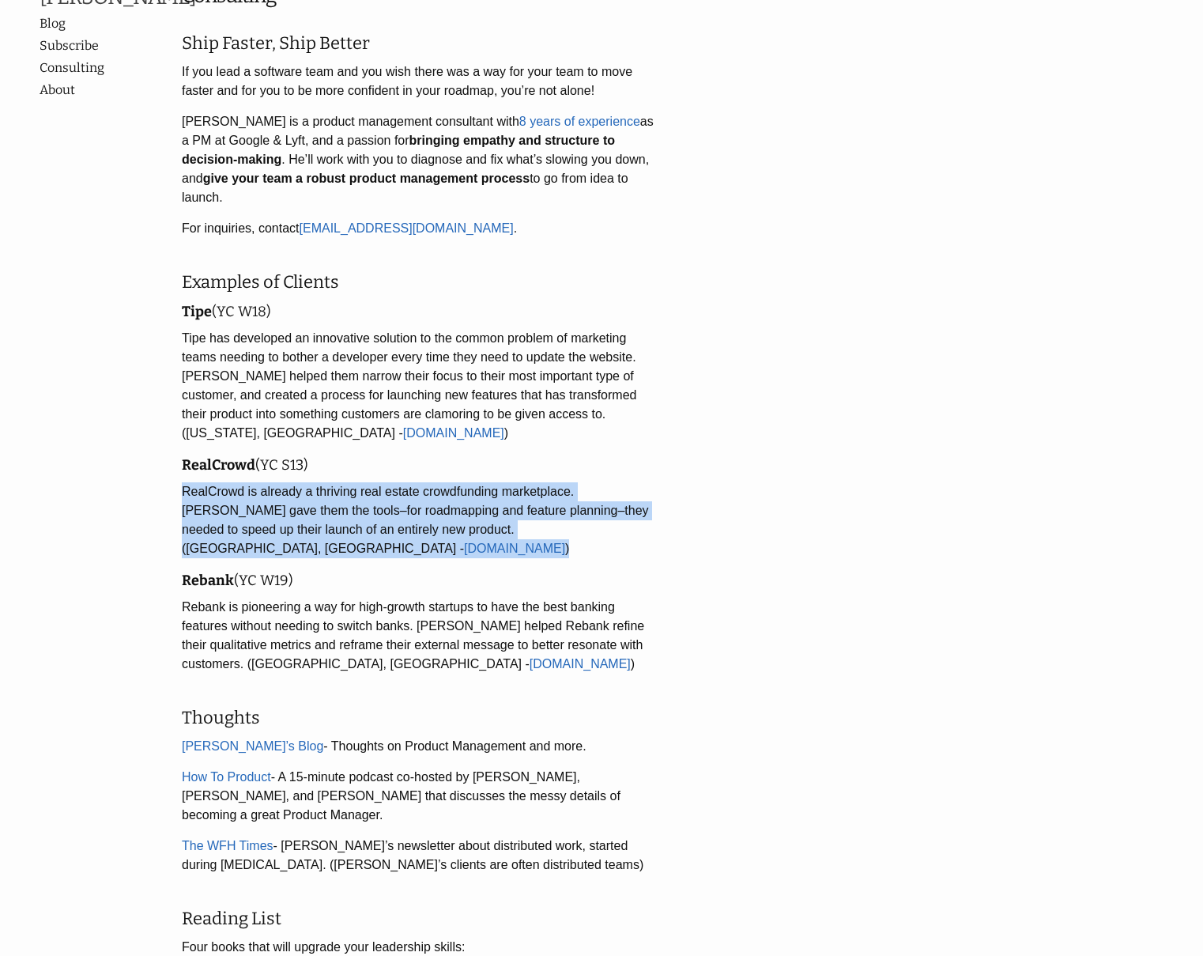 This screenshot has height=956, width=1203. What do you see at coordinates (208, 580) in the screenshot?
I see `strong: Rebank` at bounding box center [208, 580].